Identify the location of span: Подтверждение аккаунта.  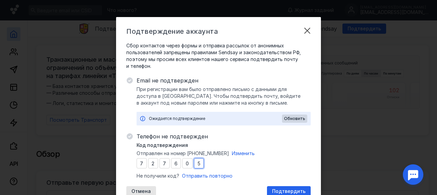
(172, 31).